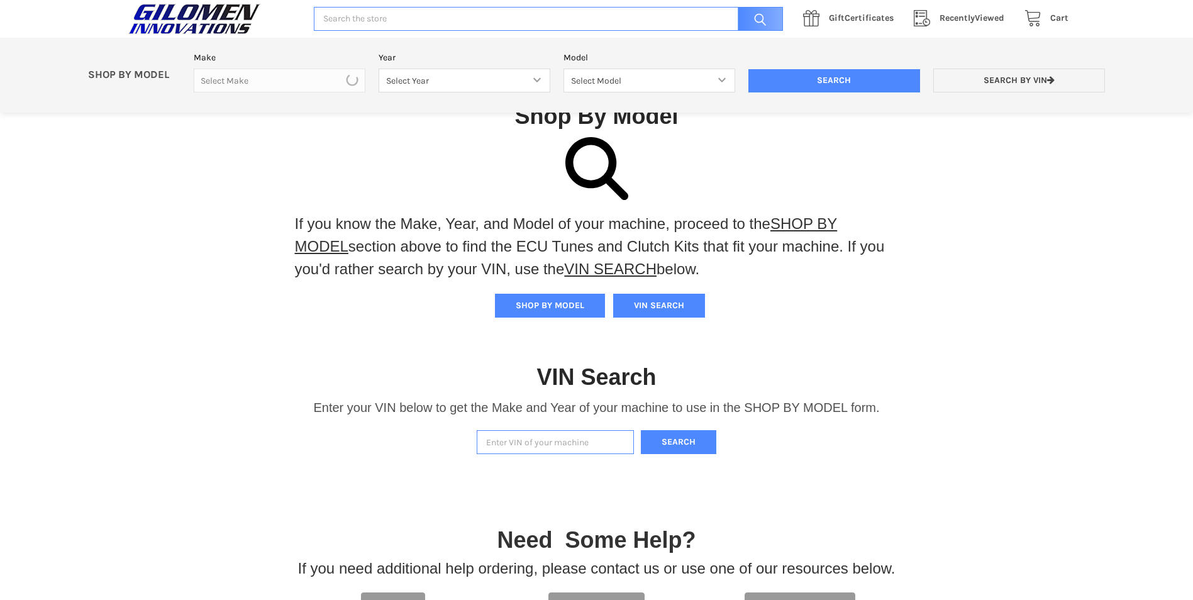  What do you see at coordinates (957, 18) in the screenshot?
I see `span: Recently` at bounding box center [957, 18].